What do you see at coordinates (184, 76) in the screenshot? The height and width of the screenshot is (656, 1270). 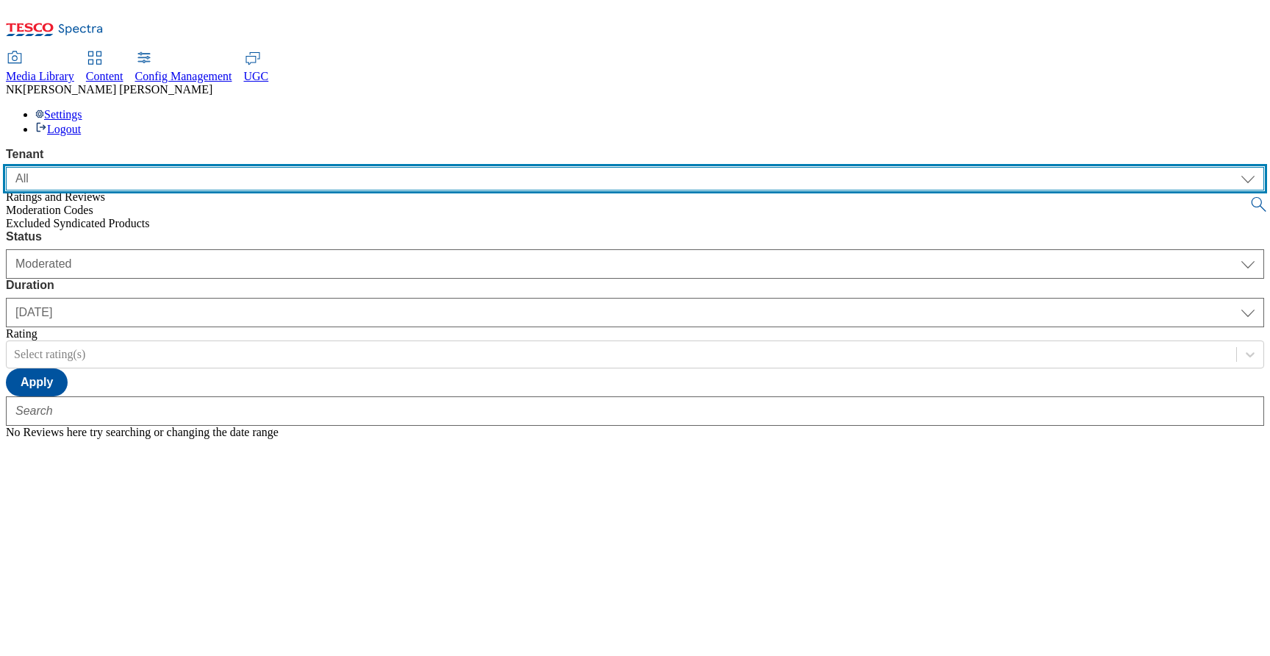 I see `span: Config Management` at bounding box center [184, 76].